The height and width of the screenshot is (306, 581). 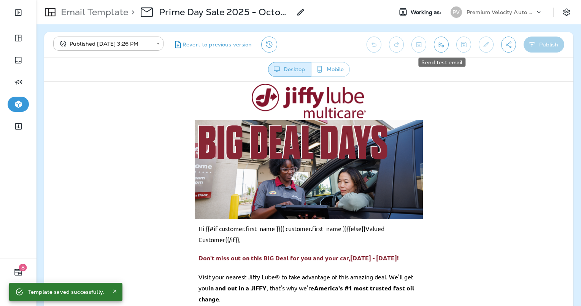 I want to click on div: Template saved successfully., so click(x=66, y=292).